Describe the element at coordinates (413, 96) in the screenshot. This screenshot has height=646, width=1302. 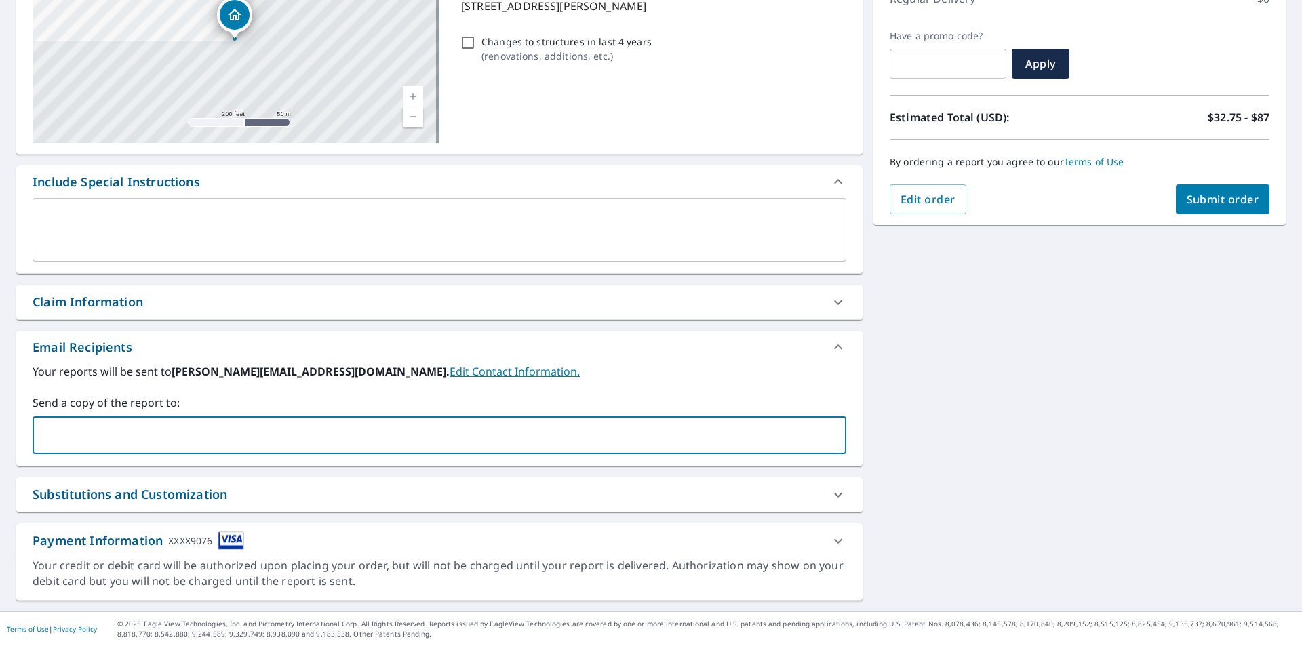
I see `a: Current Level 17, Zoom In` at that location.